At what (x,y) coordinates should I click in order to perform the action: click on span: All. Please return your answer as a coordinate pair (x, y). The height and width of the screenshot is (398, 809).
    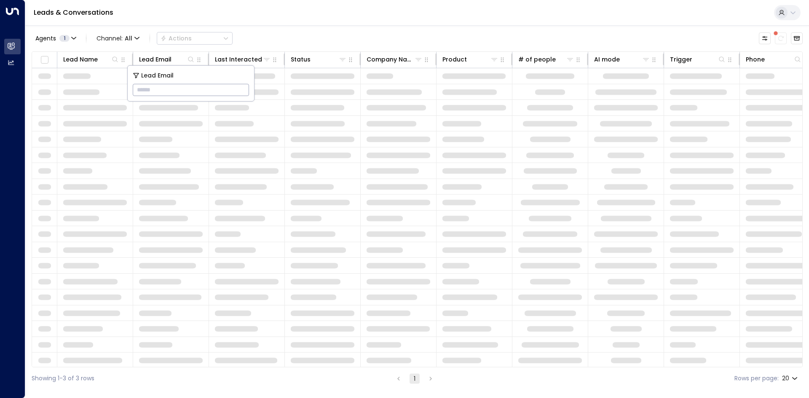
    Looking at the image, I should click on (129, 38).